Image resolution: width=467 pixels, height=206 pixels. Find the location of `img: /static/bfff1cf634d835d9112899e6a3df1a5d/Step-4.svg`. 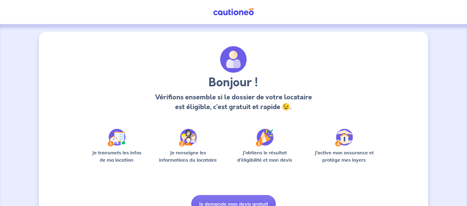

img: /static/bfff1cf634d835d9112899e6a3df1a5d/Step-4.svg is located at coordinates (344, 138).